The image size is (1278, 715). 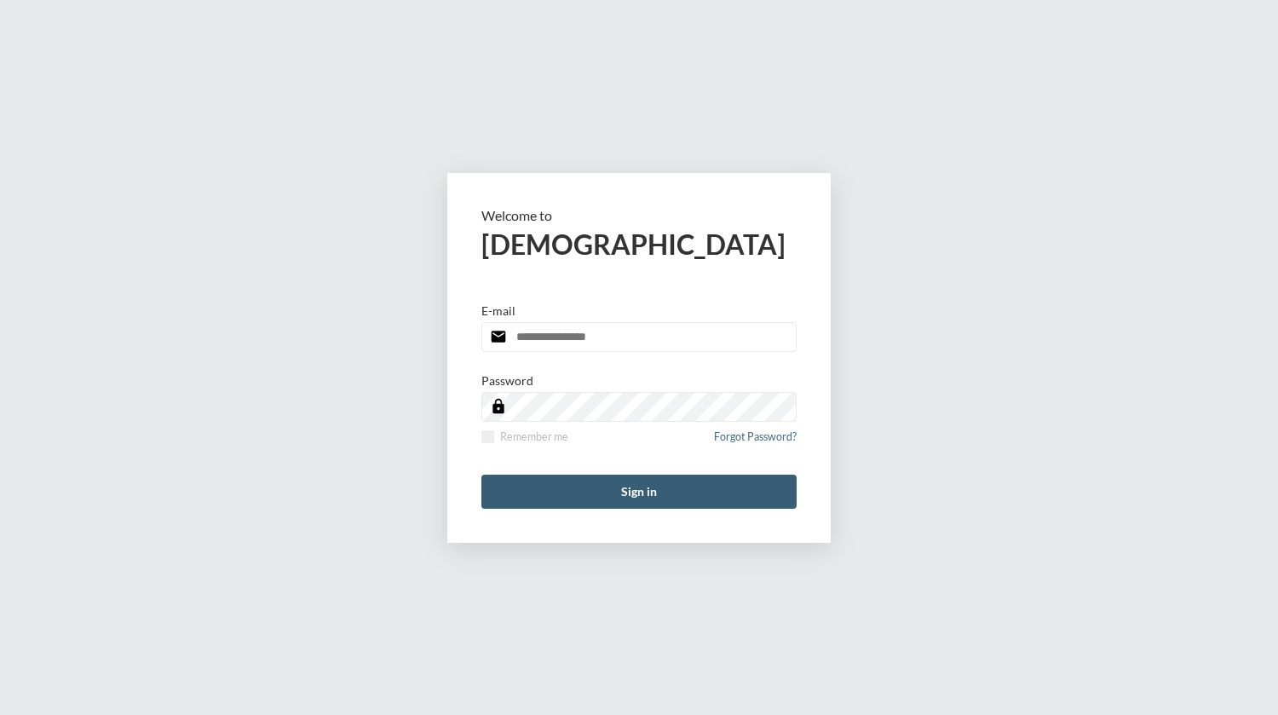 I want to click on p: E-mail, so click(x=499, y=310).